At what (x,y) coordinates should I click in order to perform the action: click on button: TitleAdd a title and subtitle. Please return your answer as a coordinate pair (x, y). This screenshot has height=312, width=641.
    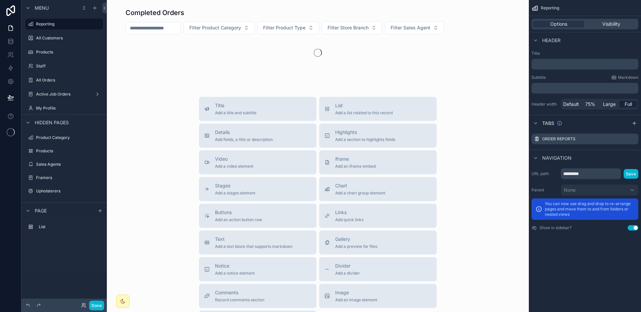
    Looking at the image, I should click on (258, 109).